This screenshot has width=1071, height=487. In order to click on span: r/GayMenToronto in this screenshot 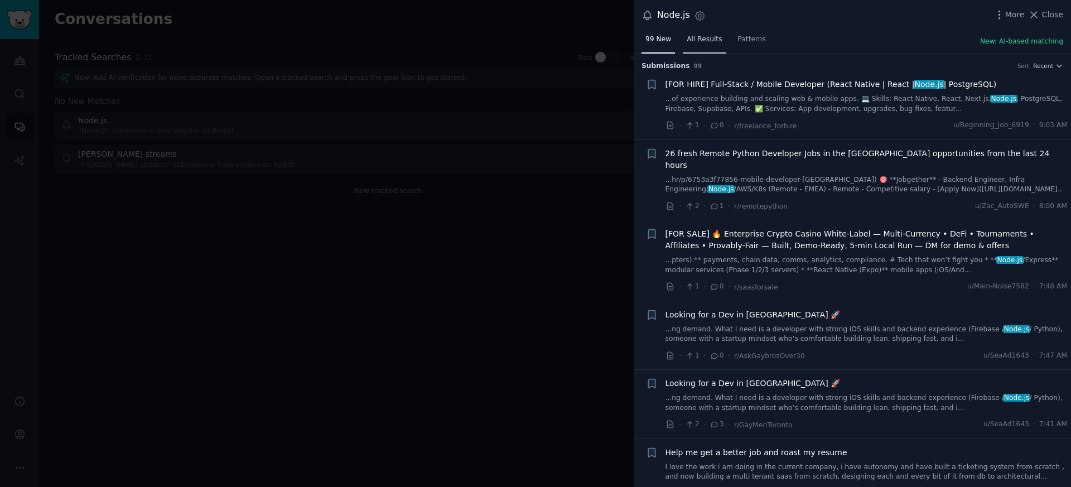, I will do `click(763, 425)`.